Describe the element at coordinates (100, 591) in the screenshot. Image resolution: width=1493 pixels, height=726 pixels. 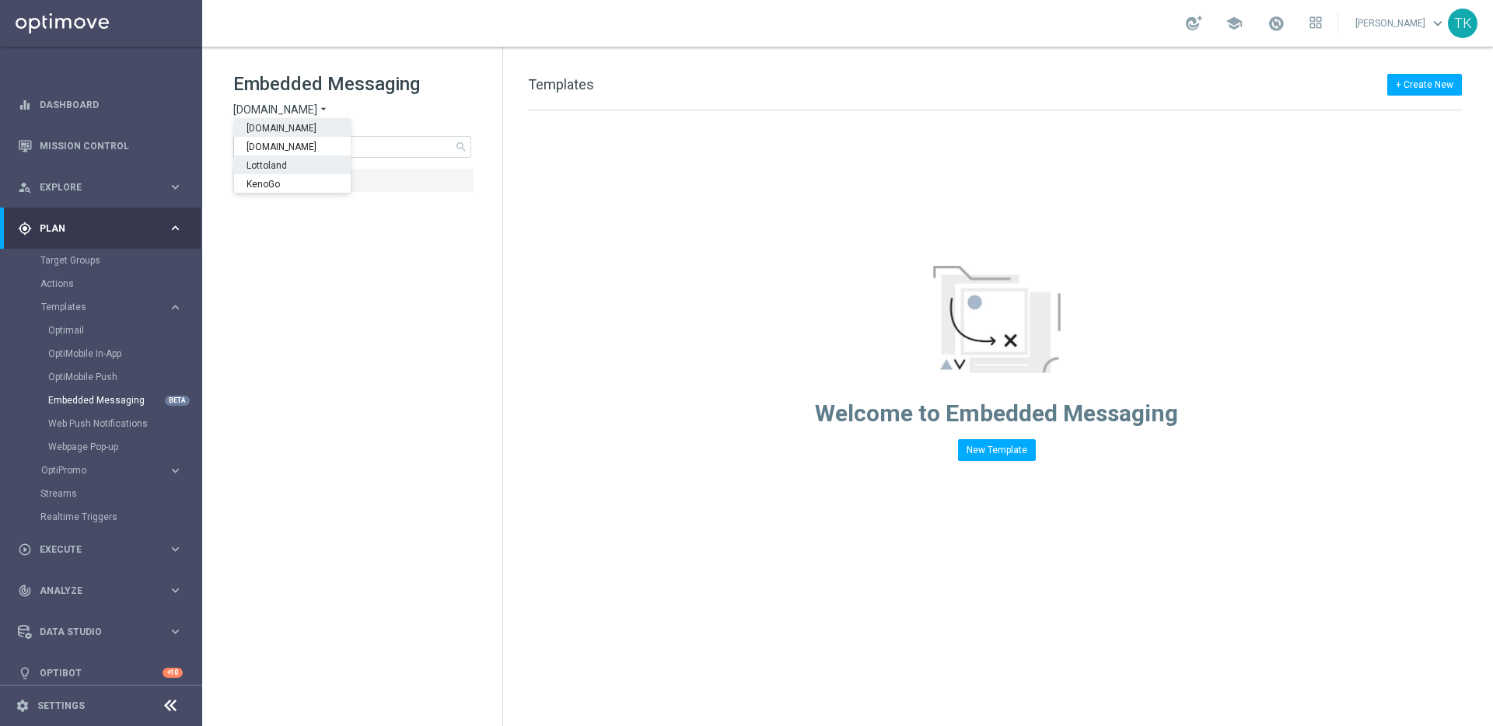
I see `button: track_changes Analyze keyboard_arrow_right` at that location.